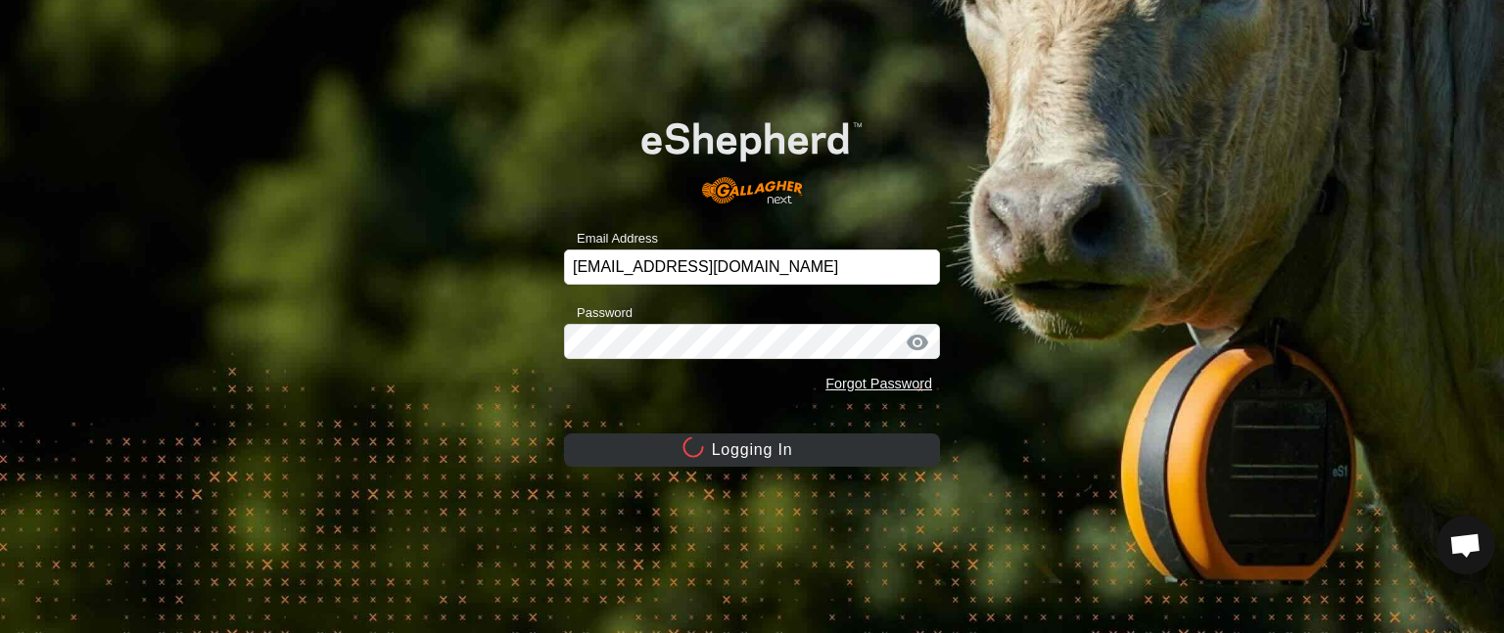 Image resolution: width=1504 pixels, height=633 pixels. Describe the element at coordinates (752, 450) in the screenshot. I see `button: Logging In` at that location.